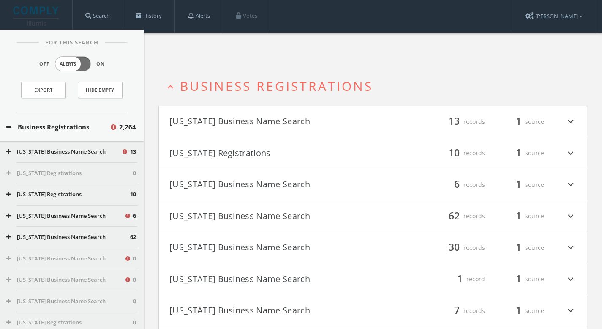 This screenshot has height=329, width=602. What do you see at coordinates (58, 127) in the screenshot?
I see `button: Business Registrations` at bounding box center [58, 127].